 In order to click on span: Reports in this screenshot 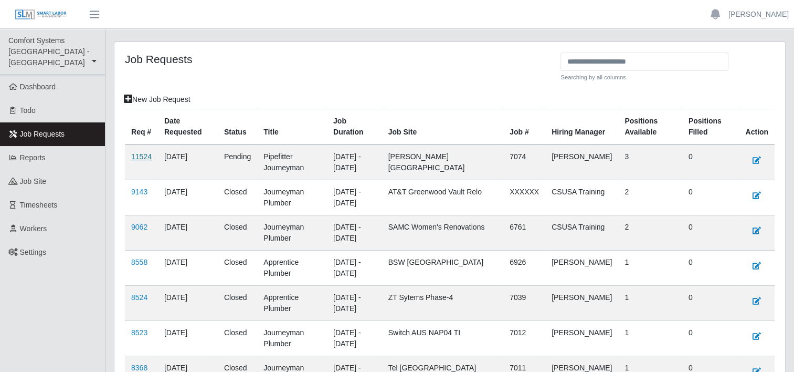, I will do `click(33, 157)`.